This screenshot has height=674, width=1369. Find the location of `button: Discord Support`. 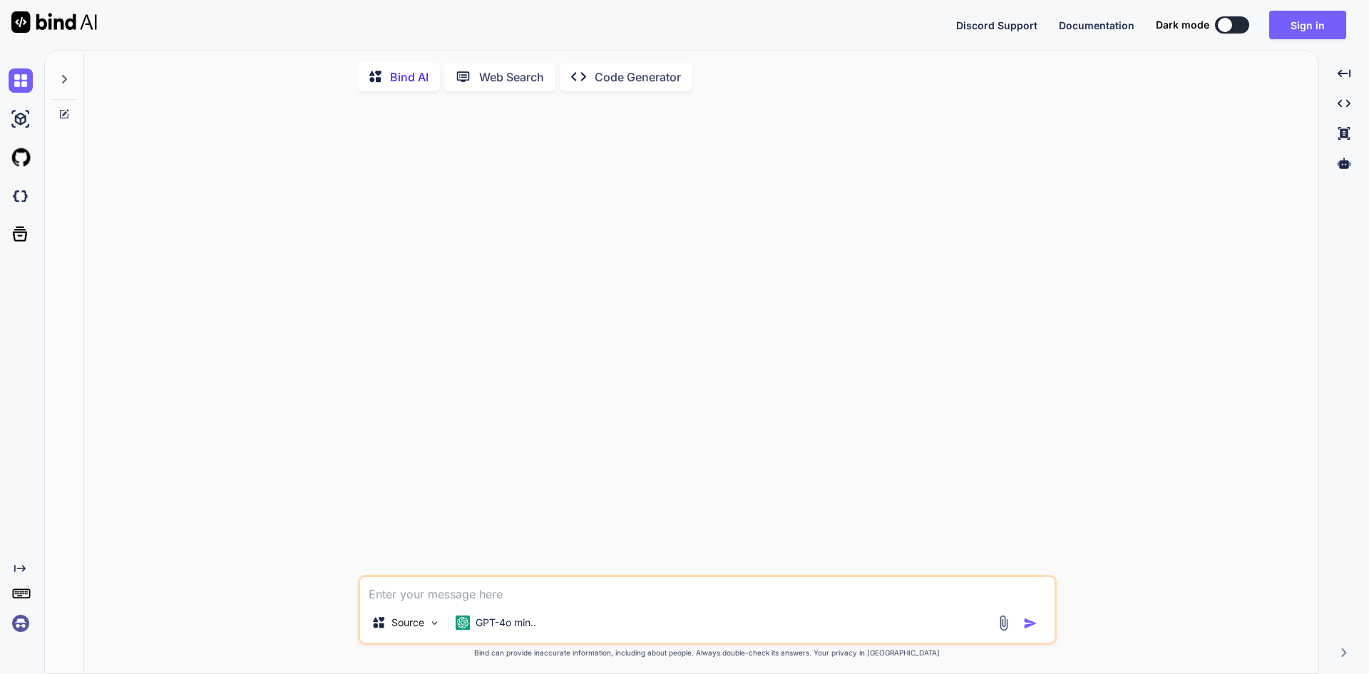

button: Discord Support is located at coordinates (997, 25).